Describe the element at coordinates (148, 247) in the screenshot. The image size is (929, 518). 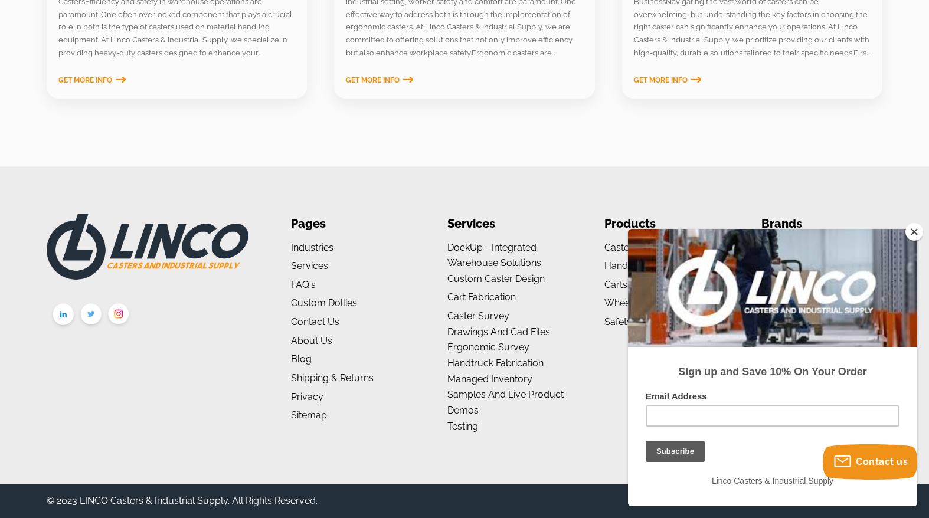
I see `img: LINCO CASTERS & INDUSTRIAL SUPPLY` at that location.